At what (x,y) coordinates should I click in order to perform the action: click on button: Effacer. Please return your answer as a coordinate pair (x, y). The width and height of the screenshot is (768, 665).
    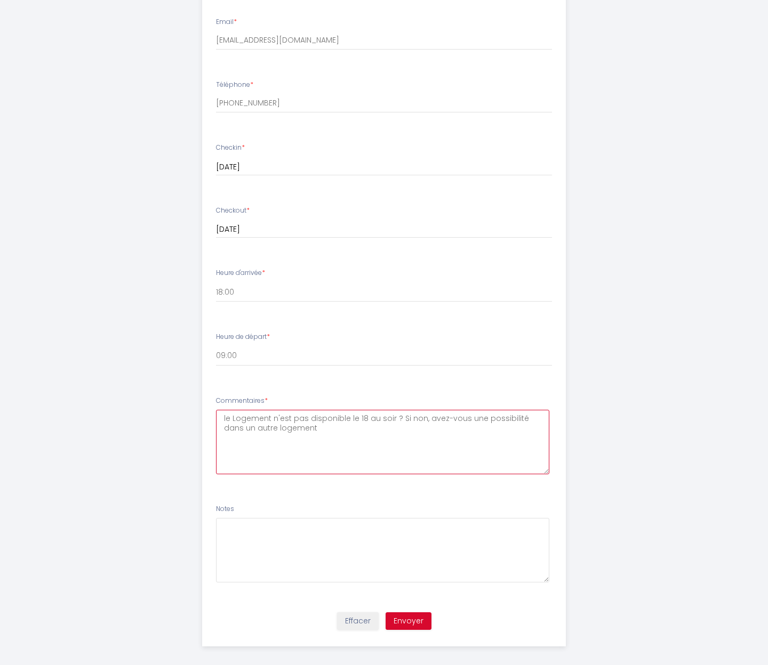
    Looking at the image, I should click on (358, 622).